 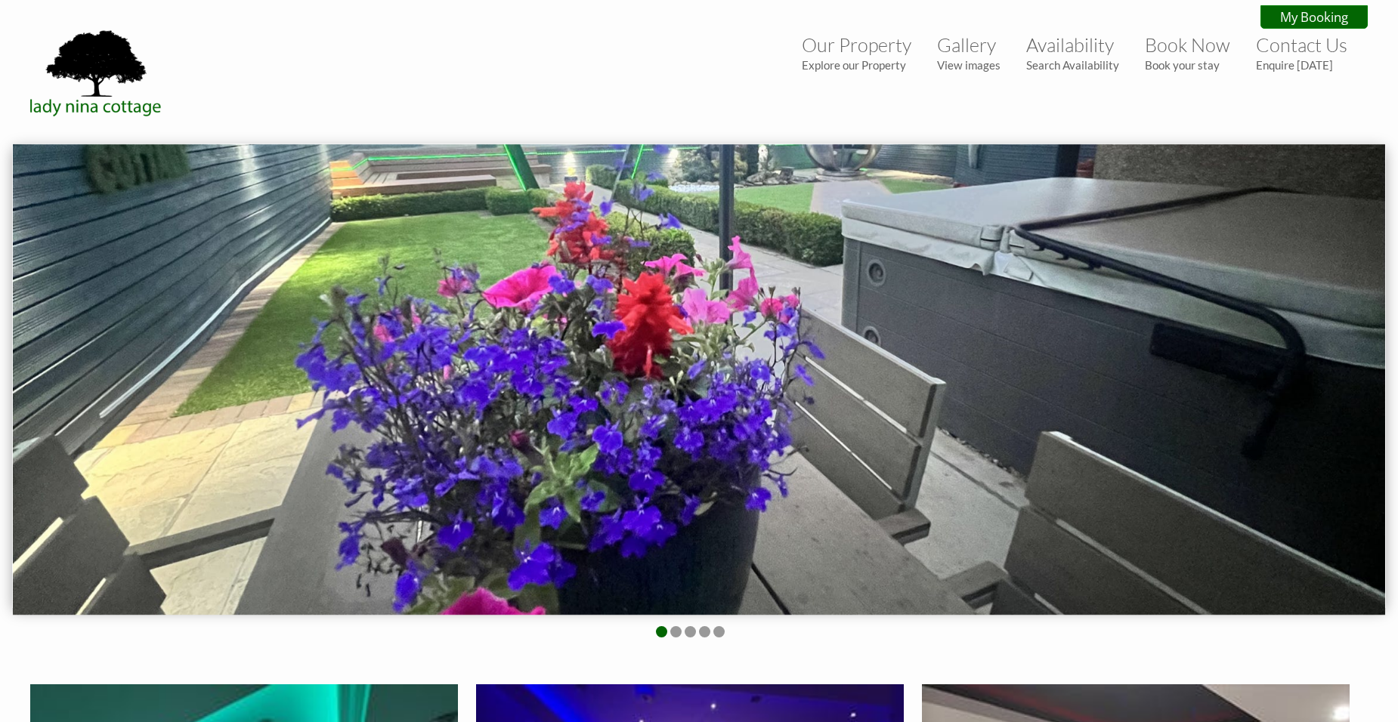 What do you see at coordinates (856, 65) in the screenshot?
I see `small: Explore our Property` at bounding box center [856, 65].